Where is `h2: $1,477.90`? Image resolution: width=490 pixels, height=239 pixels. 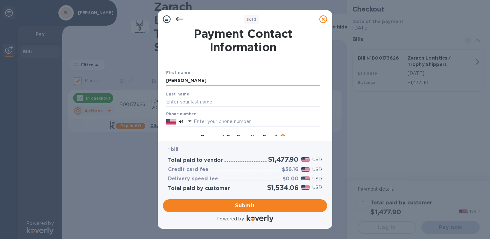
h2: $1,477.90 is located at coordinates (283, 159).